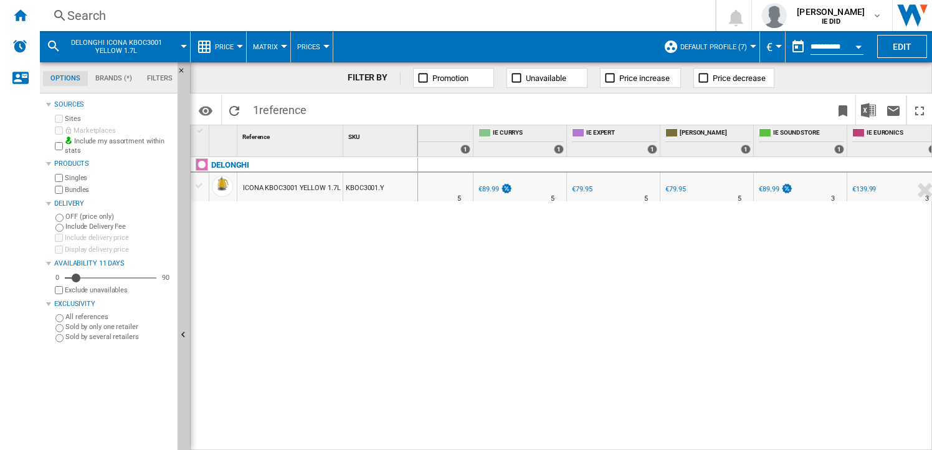  What do you see at coordinates (59, 217) in the screenshot?
I see `input: OFF (price only)` at bounding box center [59, 217].